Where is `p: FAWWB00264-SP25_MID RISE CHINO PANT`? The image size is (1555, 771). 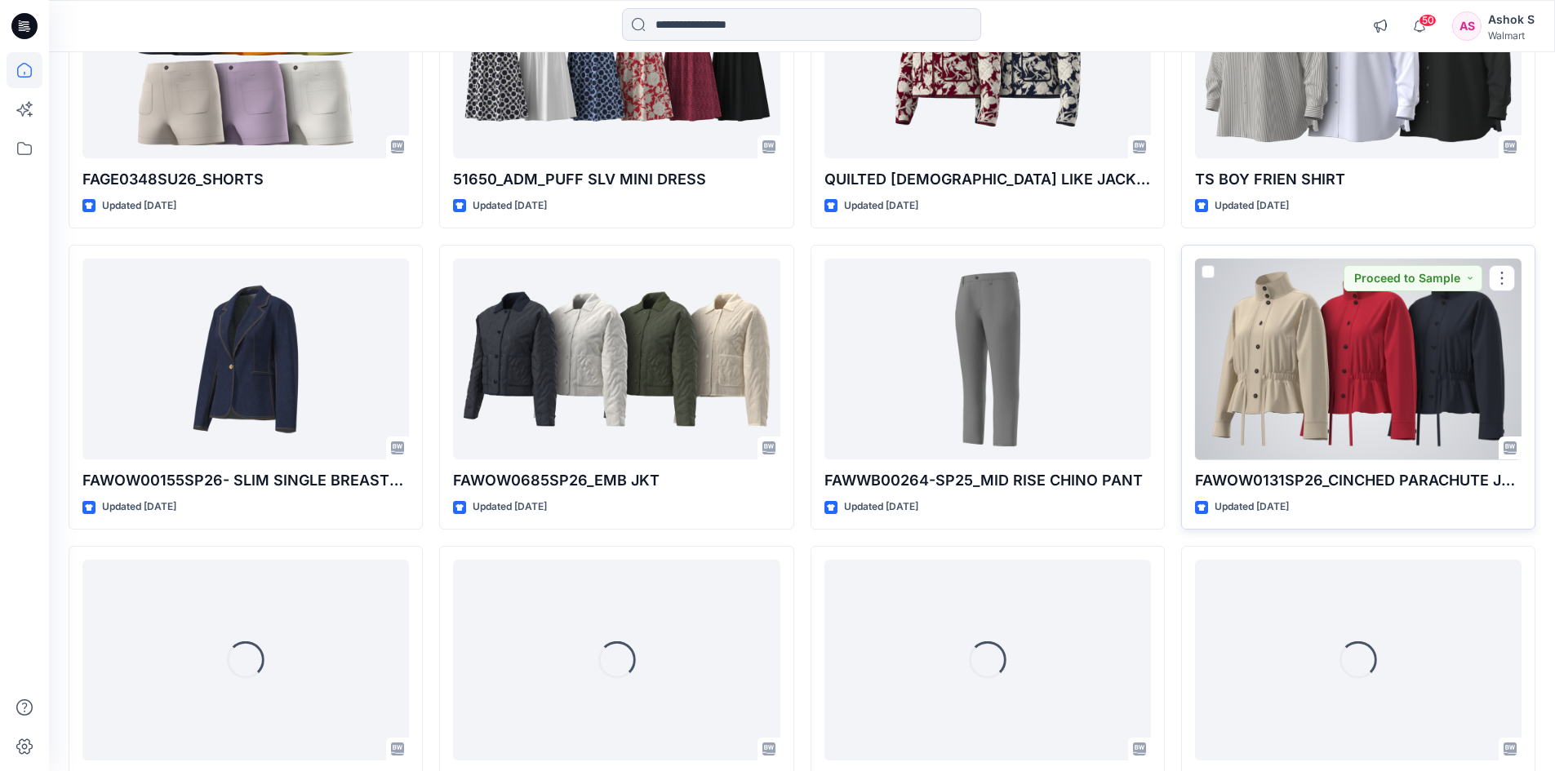 p: FAWWB00264-SP25_MID RISE CHINO PANT is located at coordinates (988, 481).